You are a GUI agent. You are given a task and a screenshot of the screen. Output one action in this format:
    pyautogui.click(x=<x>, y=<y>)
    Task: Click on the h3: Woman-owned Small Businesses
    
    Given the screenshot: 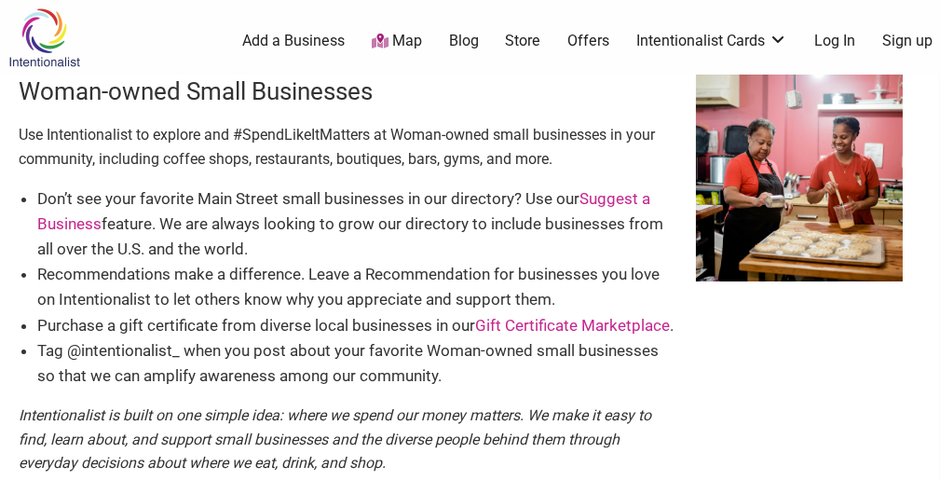 What is the action you would take?
    pyautogui.click(x=348, y=91)
    